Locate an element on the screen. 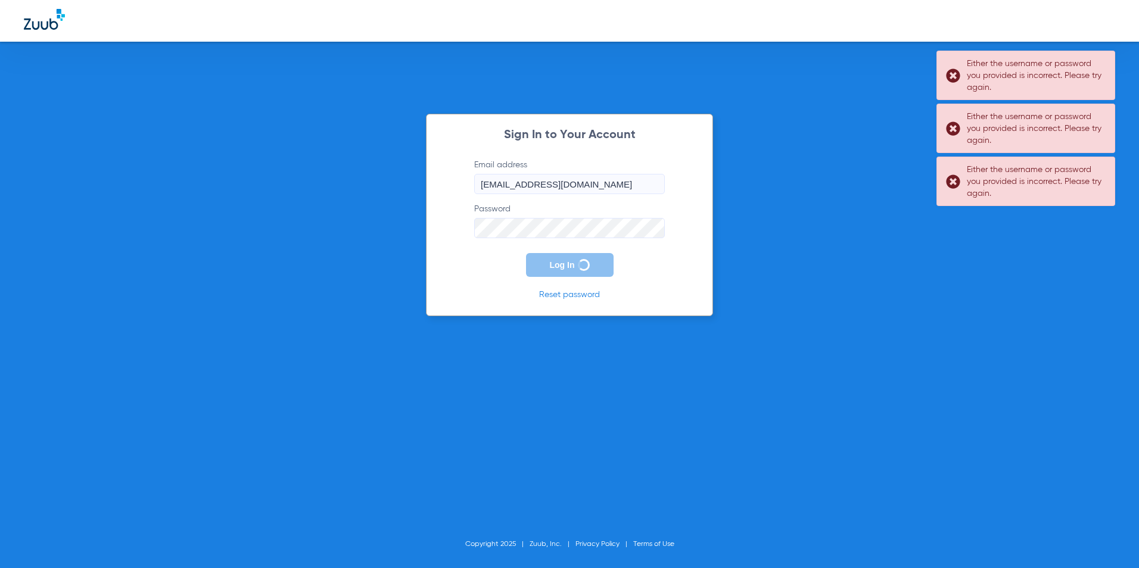 The height and width of the screenshot is (568, 1139). a: Terms of Use is located at coordinates (653, 544).